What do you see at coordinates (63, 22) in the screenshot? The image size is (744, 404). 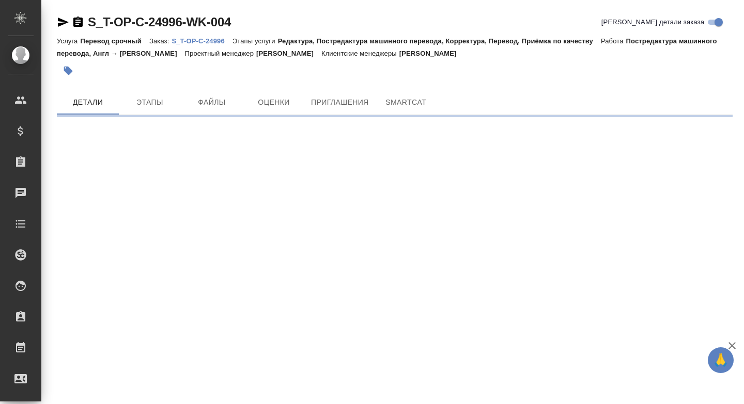 I see `button: Скопировать ссылку для ЯМессенджера` at bounding box center [63, 22].